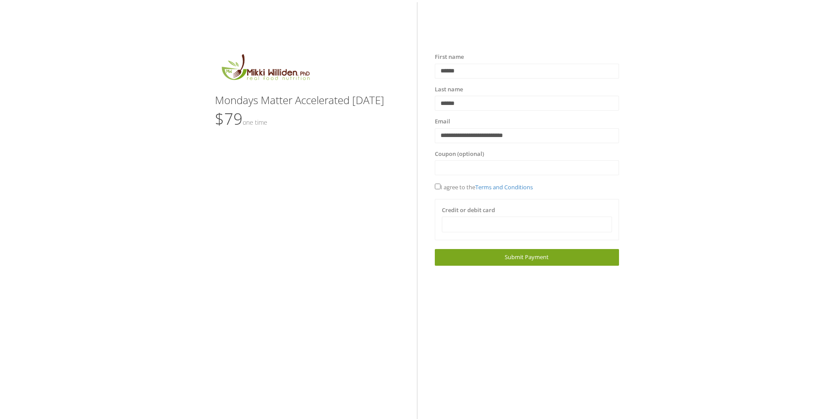 Image resolution: width=834 pixels, height=419 pixels. I want to click on label: First name, so click(449, 57).